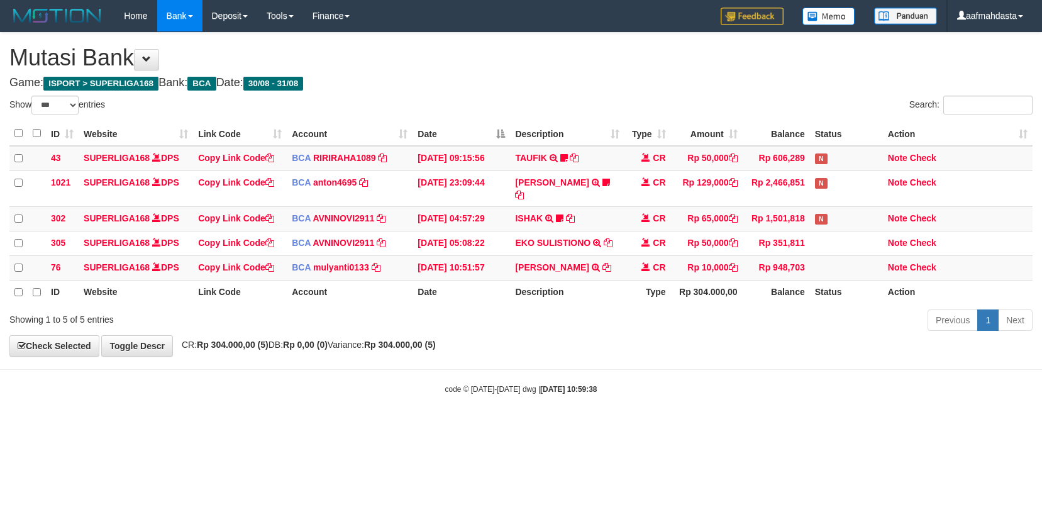 This screenshot has height=529, width=1042. I want to click on td: Rp 1,501,818, so click(776, 218).